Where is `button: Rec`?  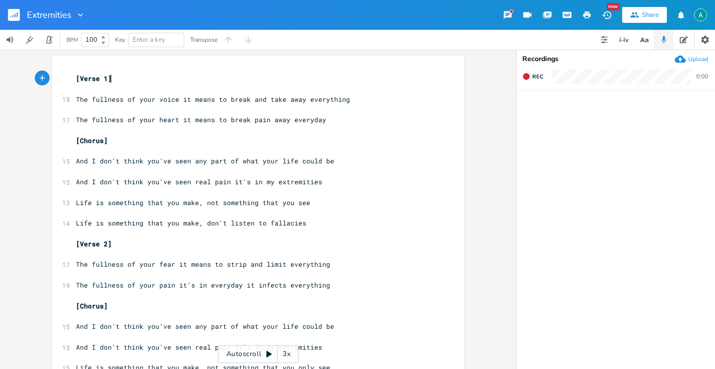 button: Rec is located at coordinates (533, 77).